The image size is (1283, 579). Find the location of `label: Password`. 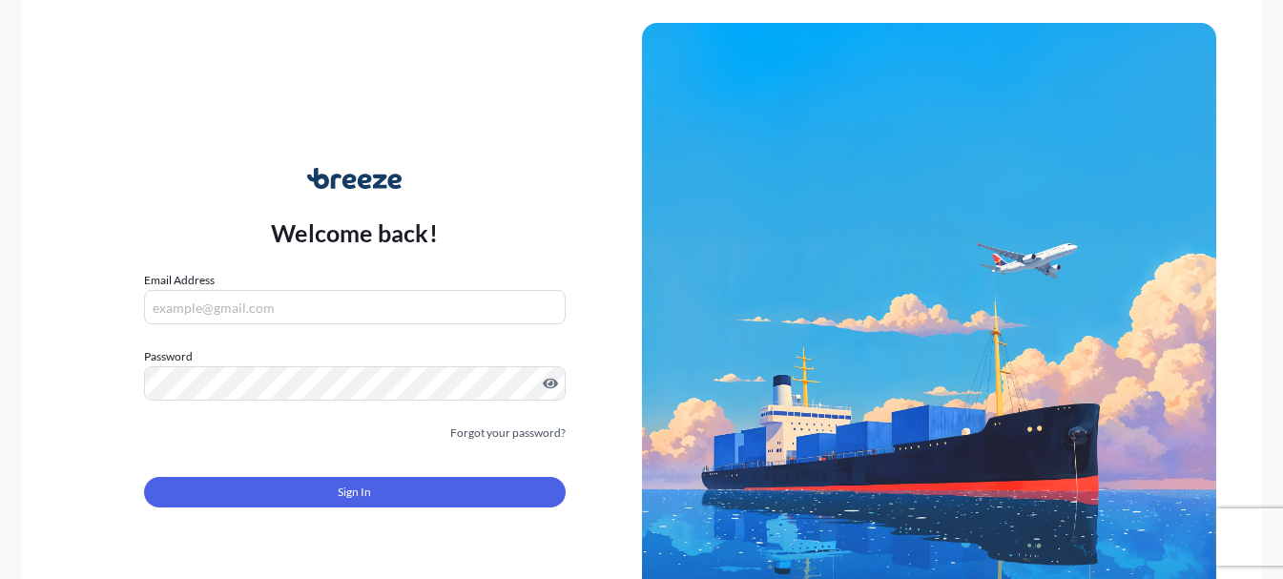

label: Password is located at coordinates (355, 357).